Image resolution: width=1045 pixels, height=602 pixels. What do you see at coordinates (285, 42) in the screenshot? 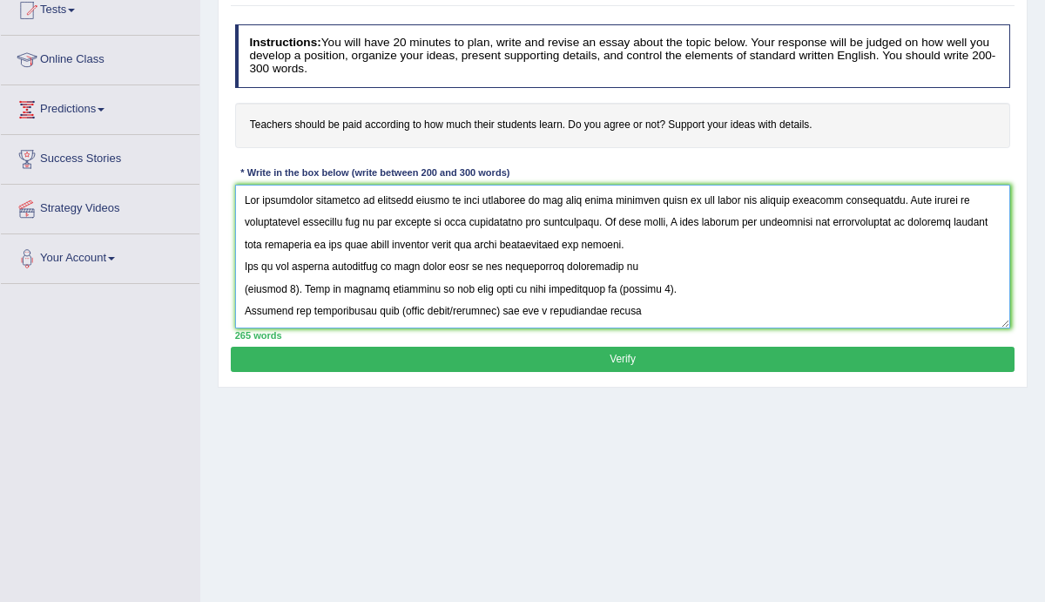
I see `b: Instructions:` at bounding box center [285, 42].